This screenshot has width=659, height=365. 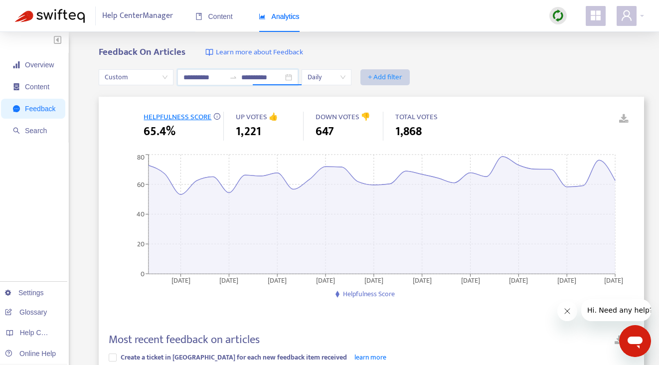 I want to click on span: Search, so click(x=36, y=131).